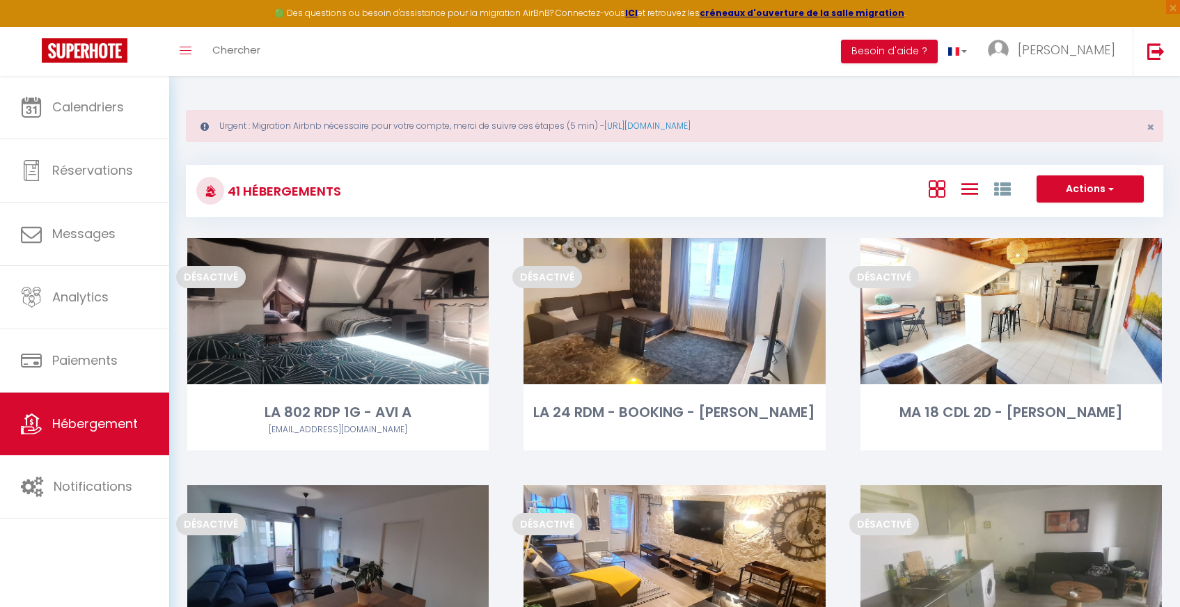 This screenshot has height=607, width=1180. What do you see at coordinates (236, 49) in the screenshot?
I see `span: Chercher` at bounding box center [236, 49].